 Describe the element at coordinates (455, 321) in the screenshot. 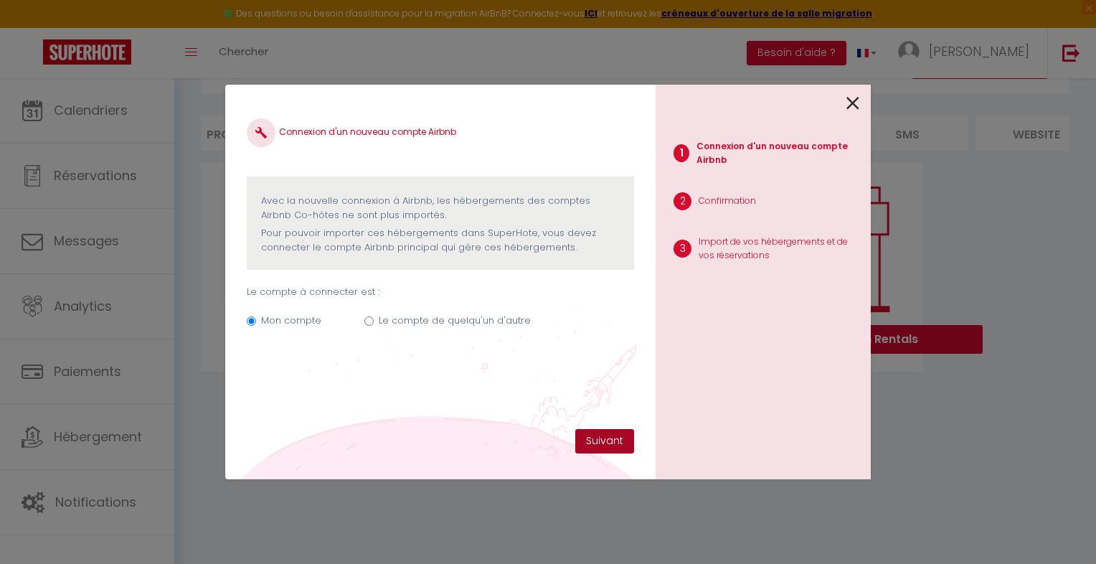

I see `label: Le compte de quelqu'un d'autre` at that location.